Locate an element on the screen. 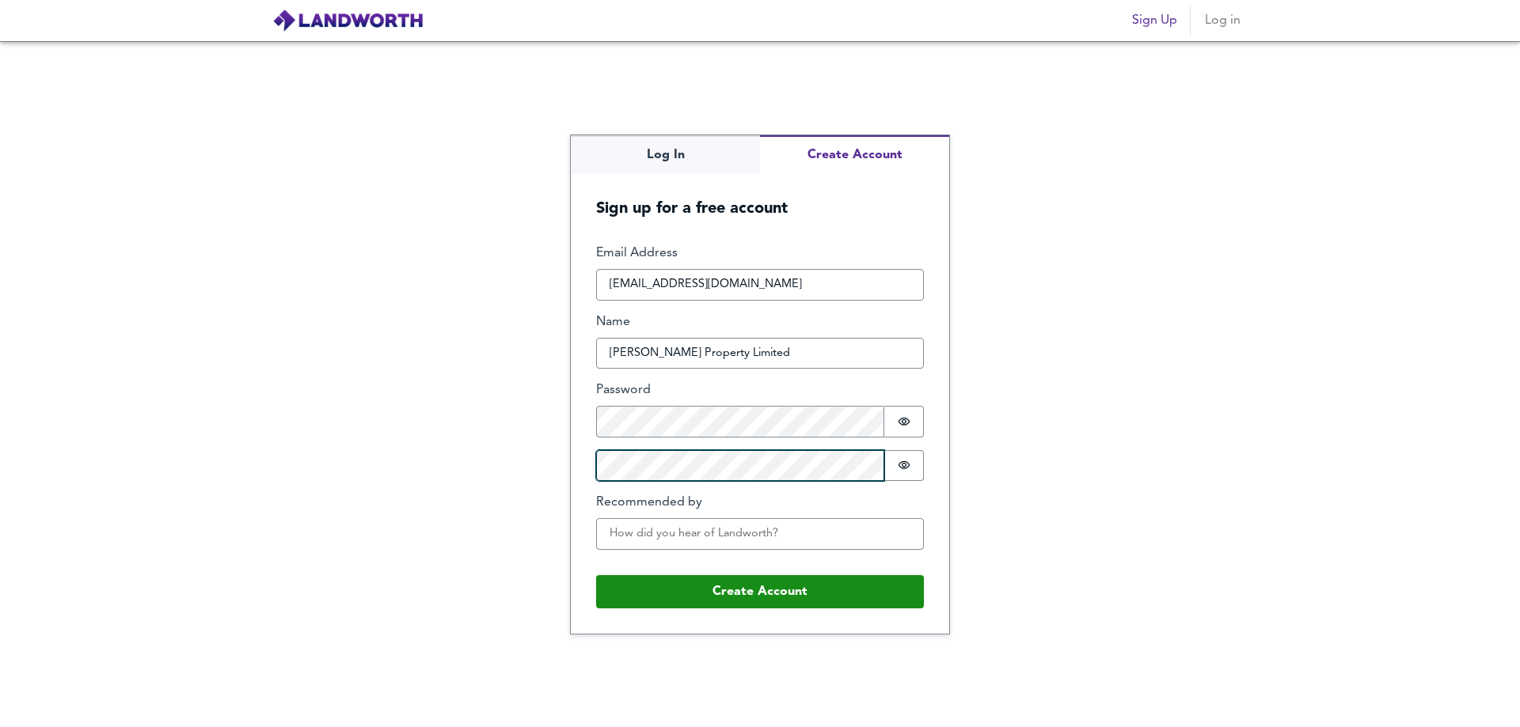 Image resolution: width=1520 pixels, height=727 pixels. label: Recommended by is located at coordinates (760, 503).